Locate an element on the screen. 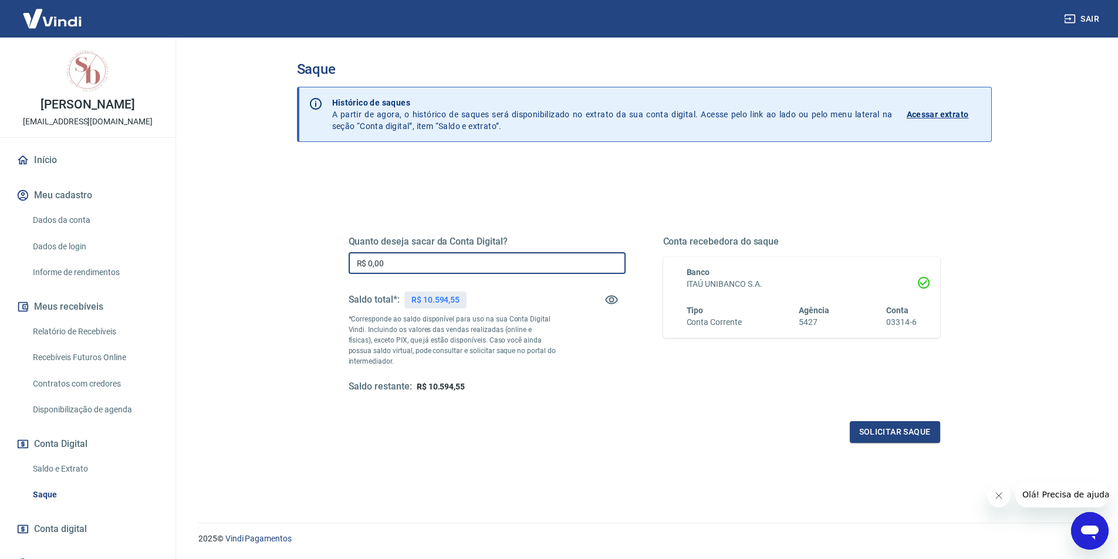 The height and width of the screenshot is (559, 1118). h6: Conta Corrente is located at coordinates (714, 322).